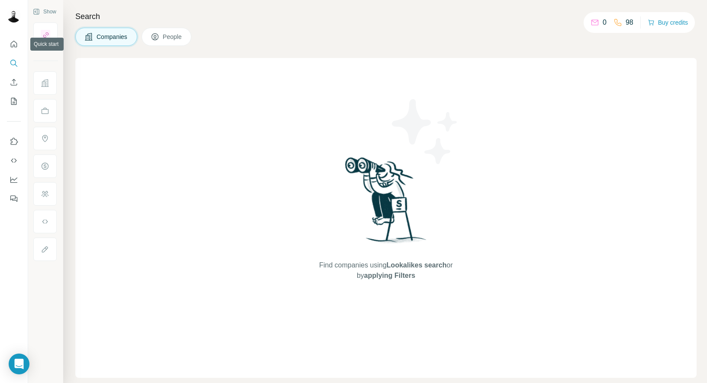  I want to click on p: 0, so click(604, 23).